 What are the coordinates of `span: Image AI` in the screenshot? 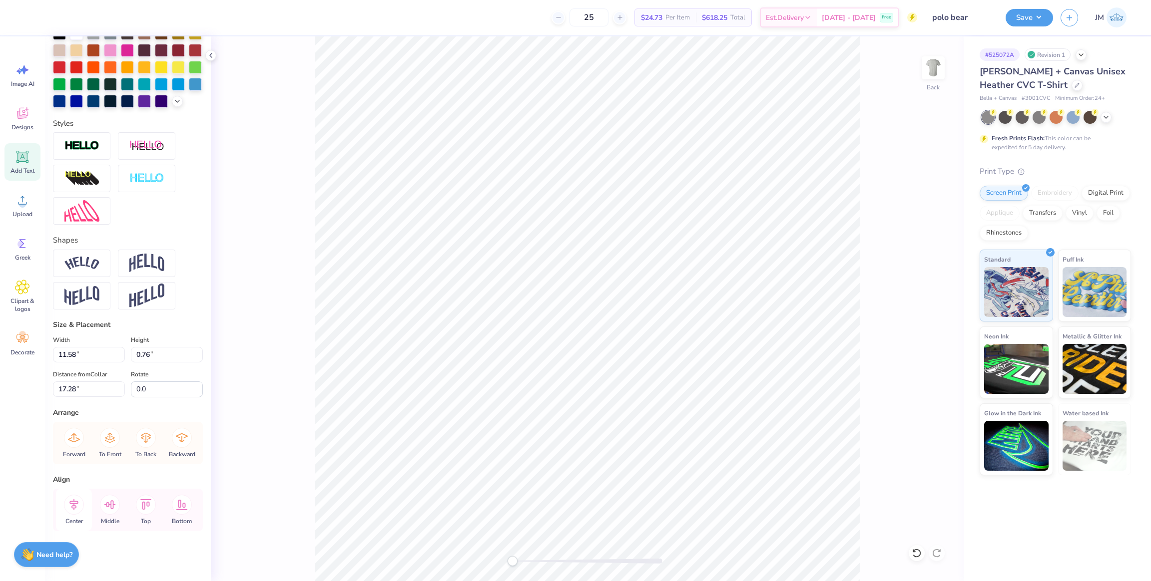 It's located at (22, 84).